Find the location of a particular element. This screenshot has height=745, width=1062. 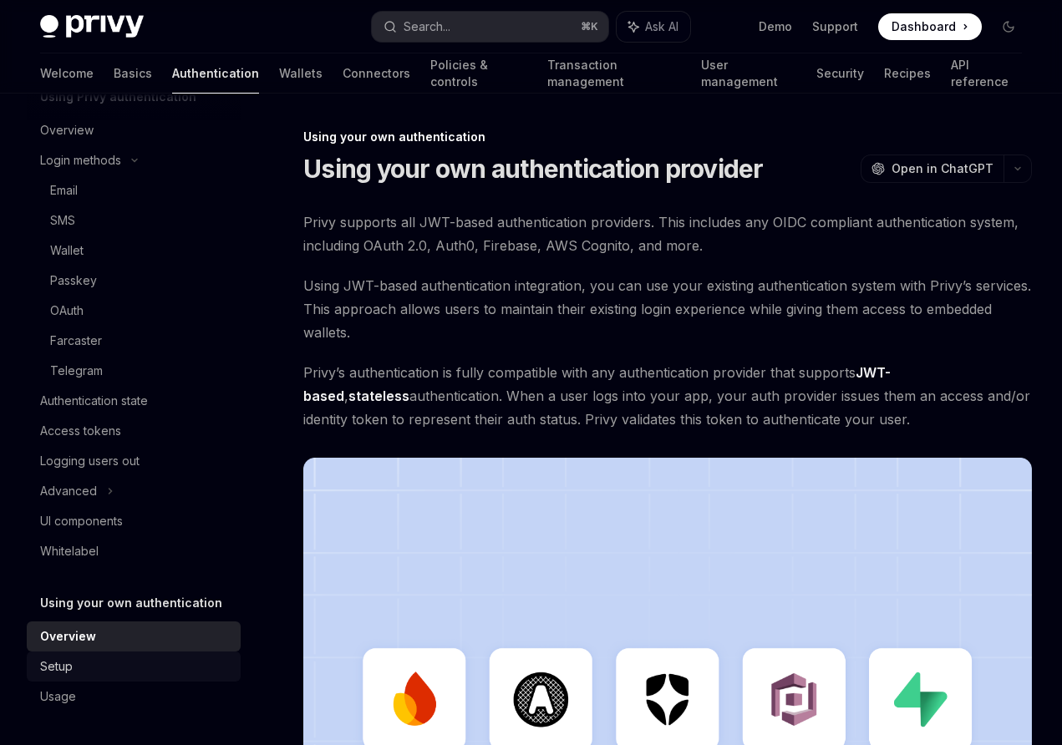

a: Email is located at coordinates (134, 190).